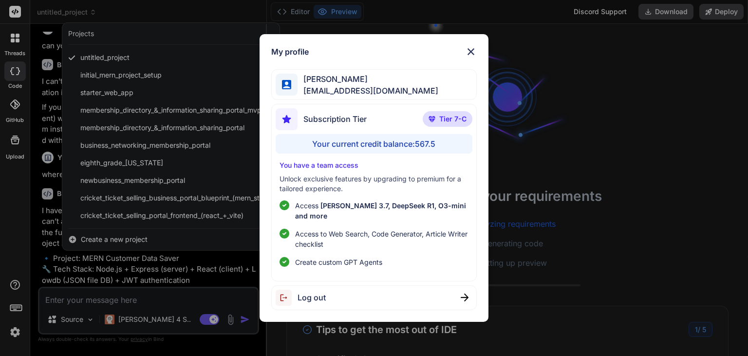 The width and height of the screenshot is (748, 356). I want to click on h1: My profile, so click(290, 52).